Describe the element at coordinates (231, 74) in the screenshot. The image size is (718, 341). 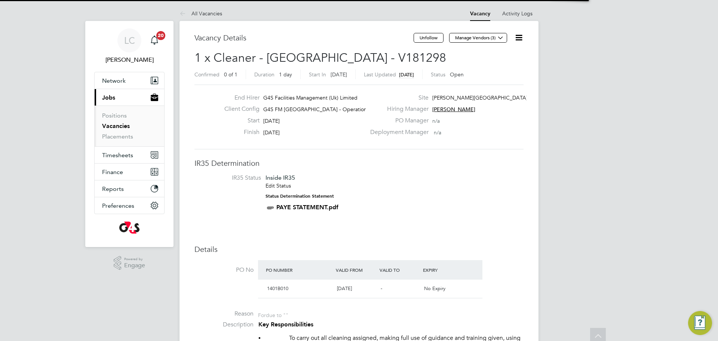
I see `span: 0 of 1` at that location.